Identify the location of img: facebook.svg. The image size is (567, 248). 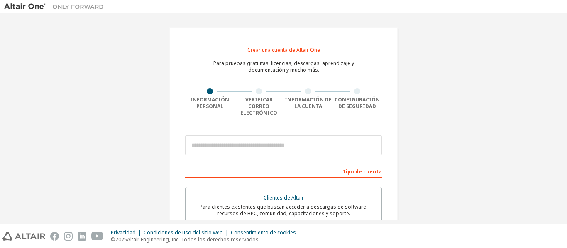
(54, 236).